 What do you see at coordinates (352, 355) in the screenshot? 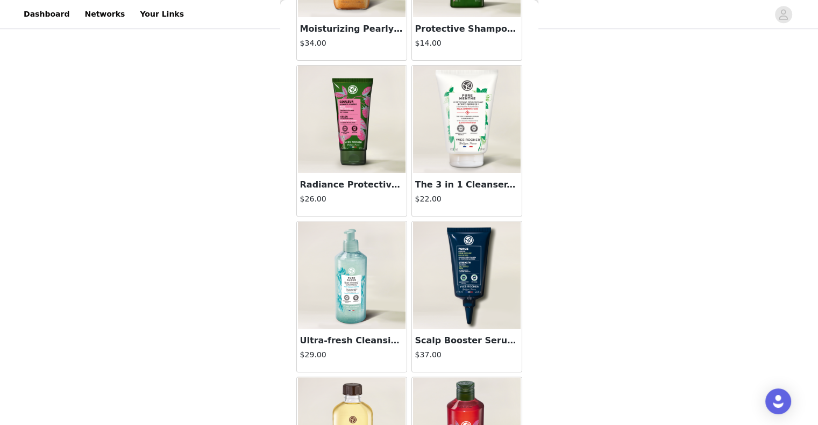
I see `h4: $29.00` at bounding box center [352, 355].